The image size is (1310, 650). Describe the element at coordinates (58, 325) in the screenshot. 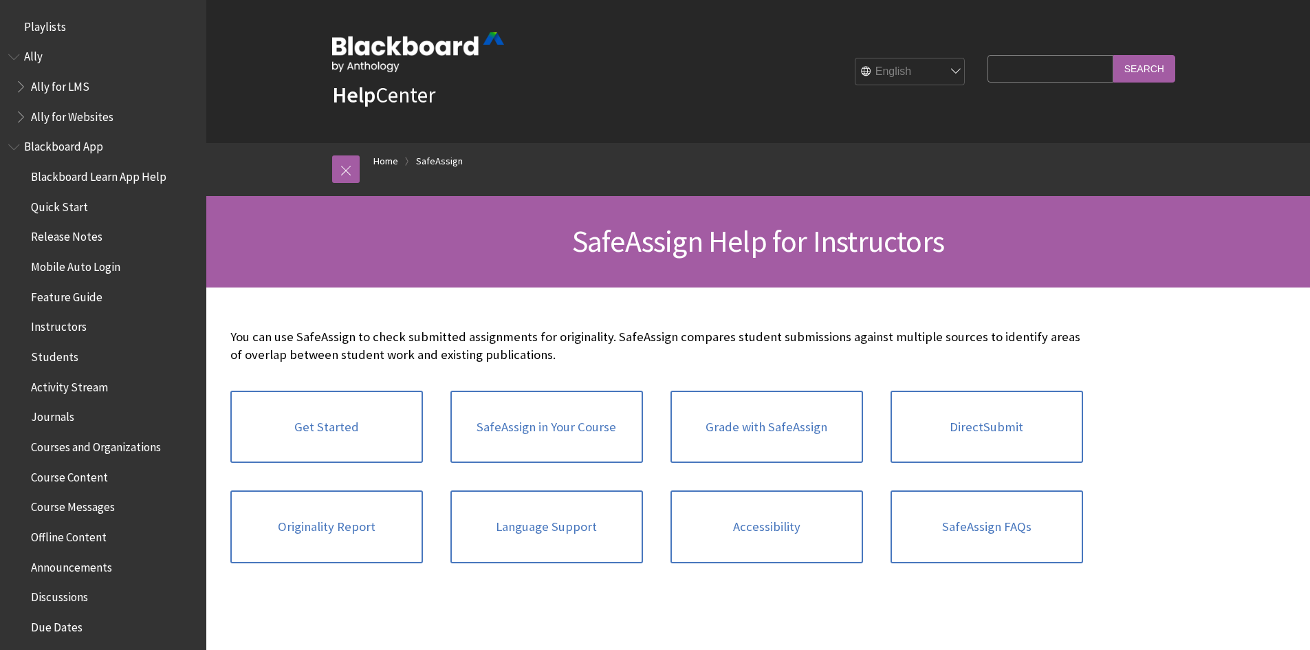

I see `span: Instructors` at that location.